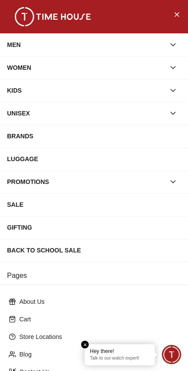 The height and width of the screenshot is (371, 188). What do you see at coordinates (86, 68) in the screenshot?
I see `div: WOMEN` at bounding box center [86, 68].